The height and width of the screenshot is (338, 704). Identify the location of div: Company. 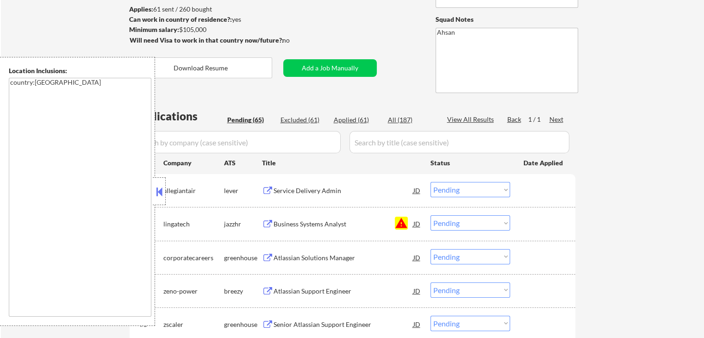
(194, 163).